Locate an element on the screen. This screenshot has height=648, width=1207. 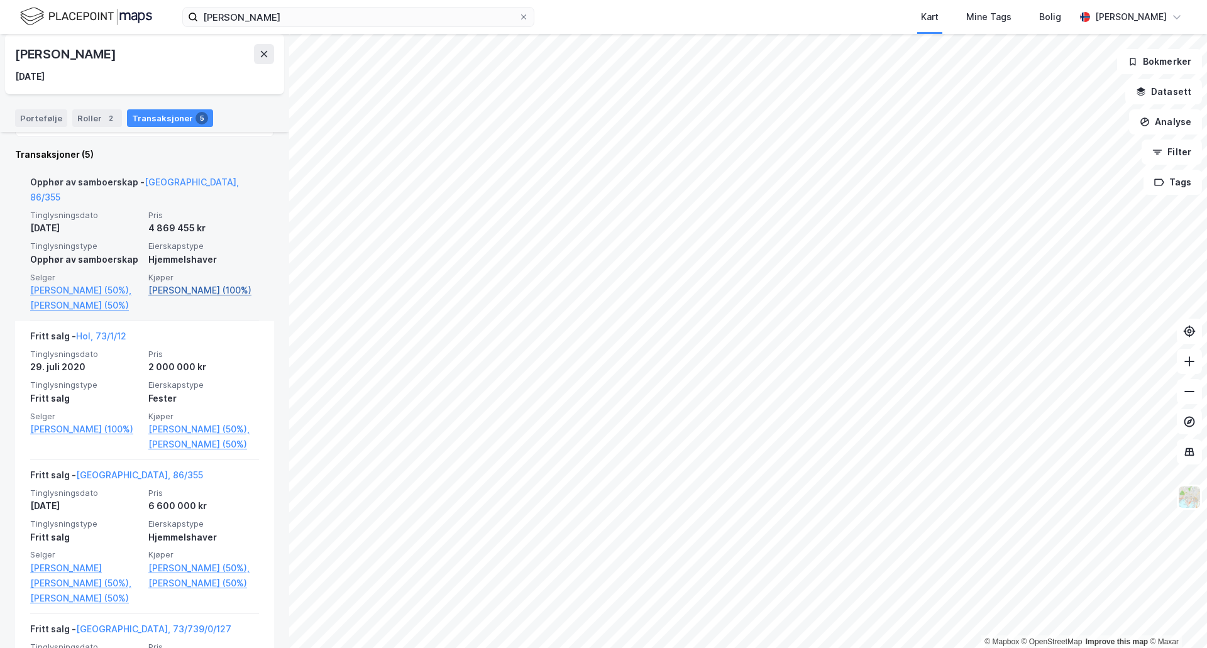
button: Tags is located at coordinates (1172, 182).